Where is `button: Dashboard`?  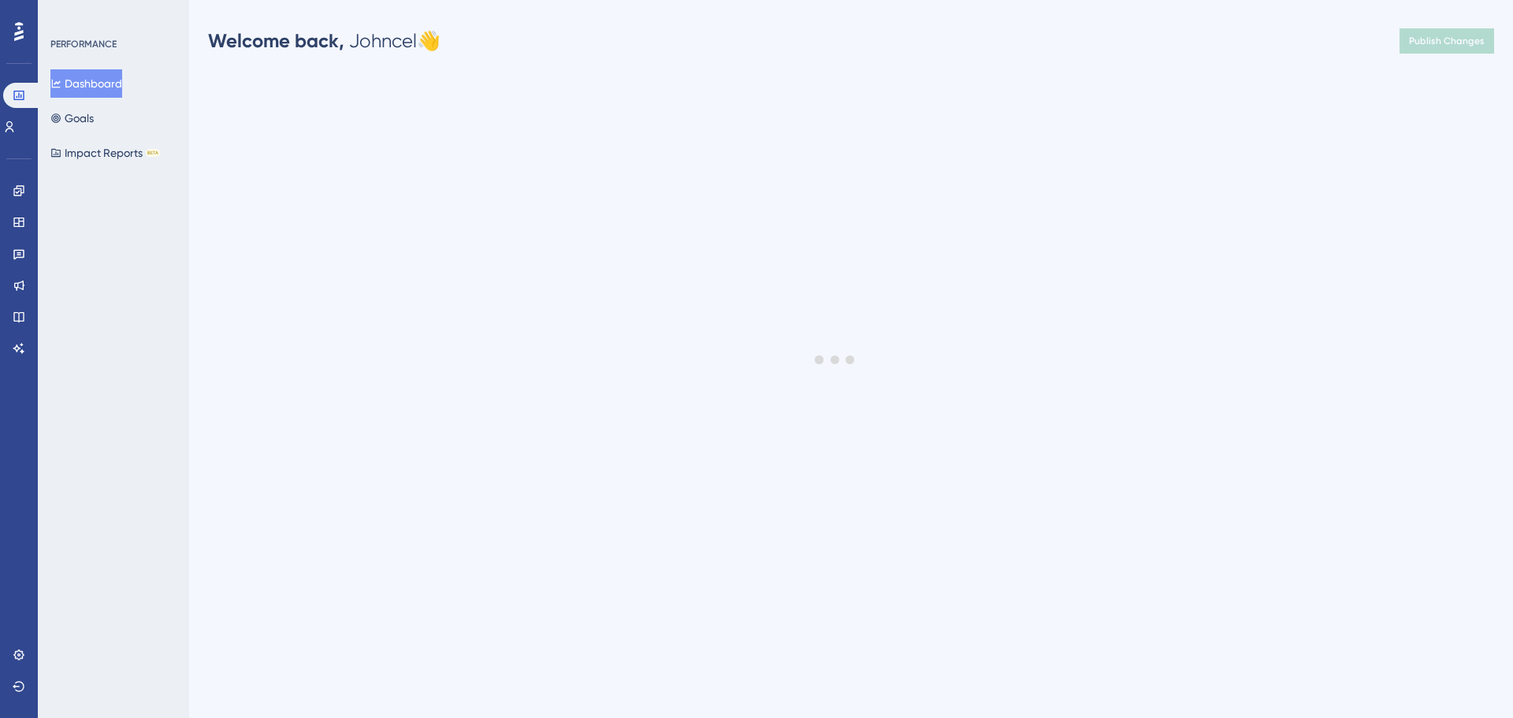
button: Dashboard is located at coordinates (86, 84).